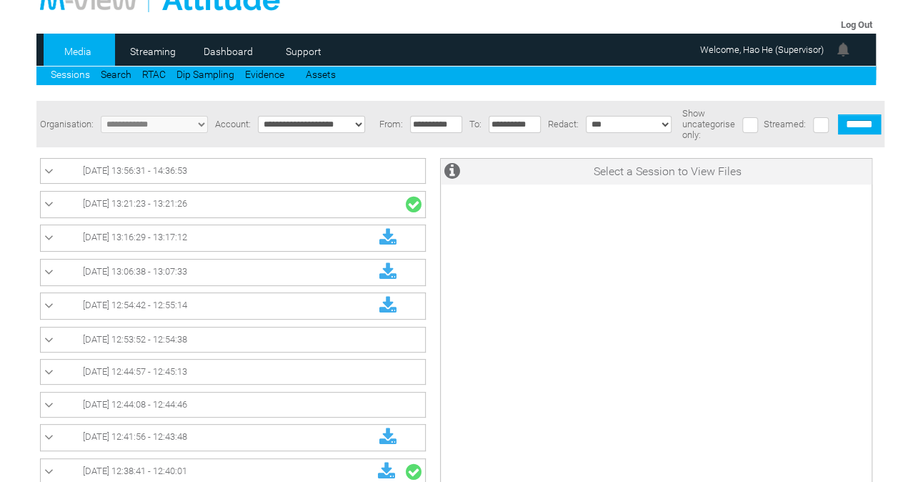 The width and height of the screenshot is (898, 482). What do you see at coordinates (78, 51) in the screenshot?
I see `a: Media` at bounding box center [78, 51].